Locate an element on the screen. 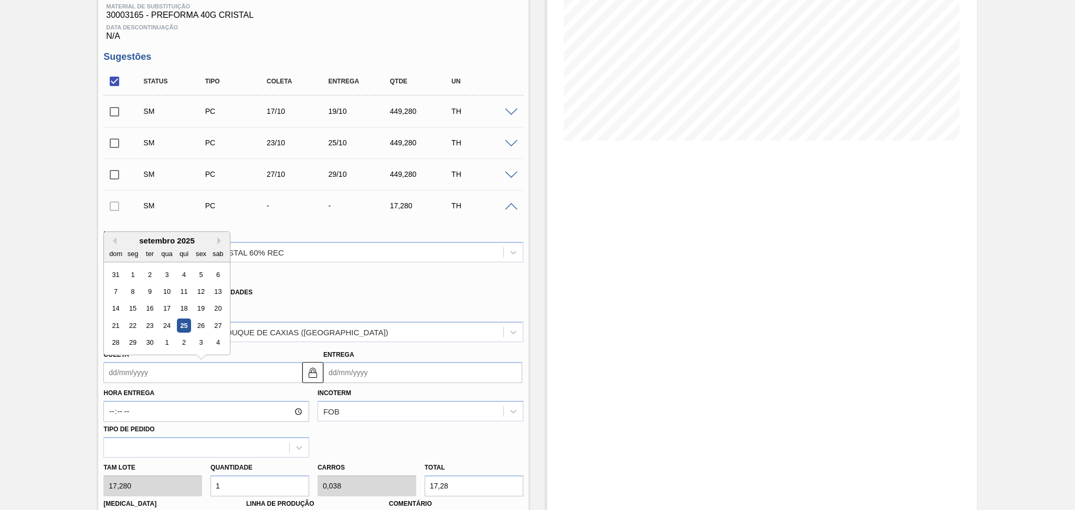 The height and width of the screenshot is (510, 1075). div: ter is located at coordinates (150, 253).